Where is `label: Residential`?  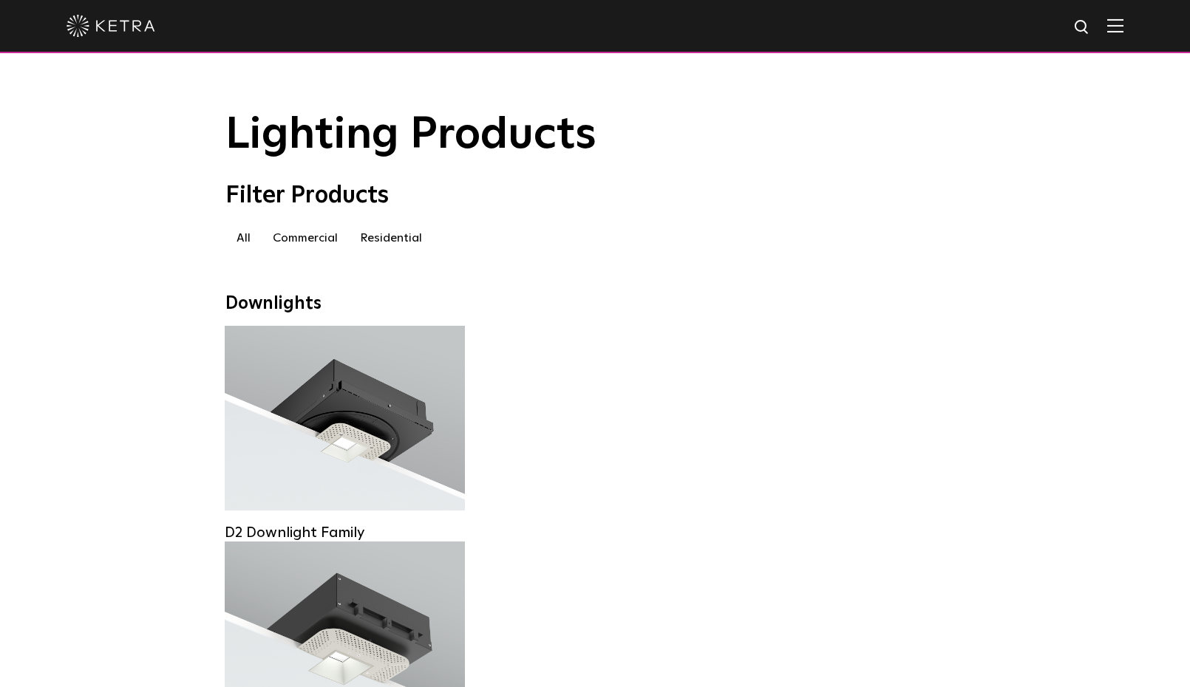 label: Residential is located at coordinates (391, 238).